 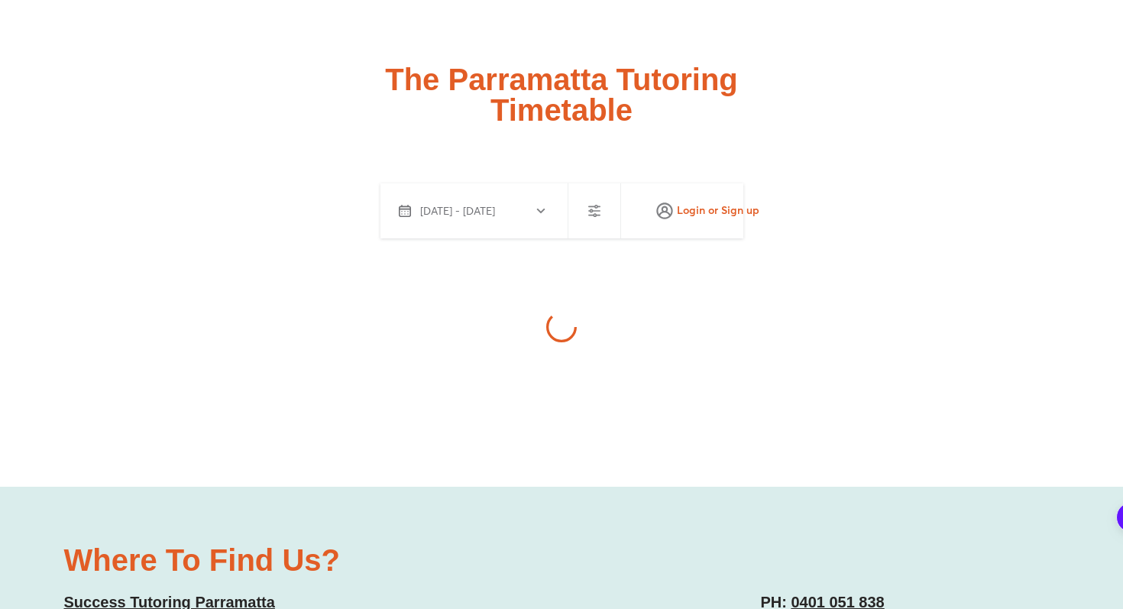 I want to click on h2: Where To Find Us?, so click(x=306, y=560).